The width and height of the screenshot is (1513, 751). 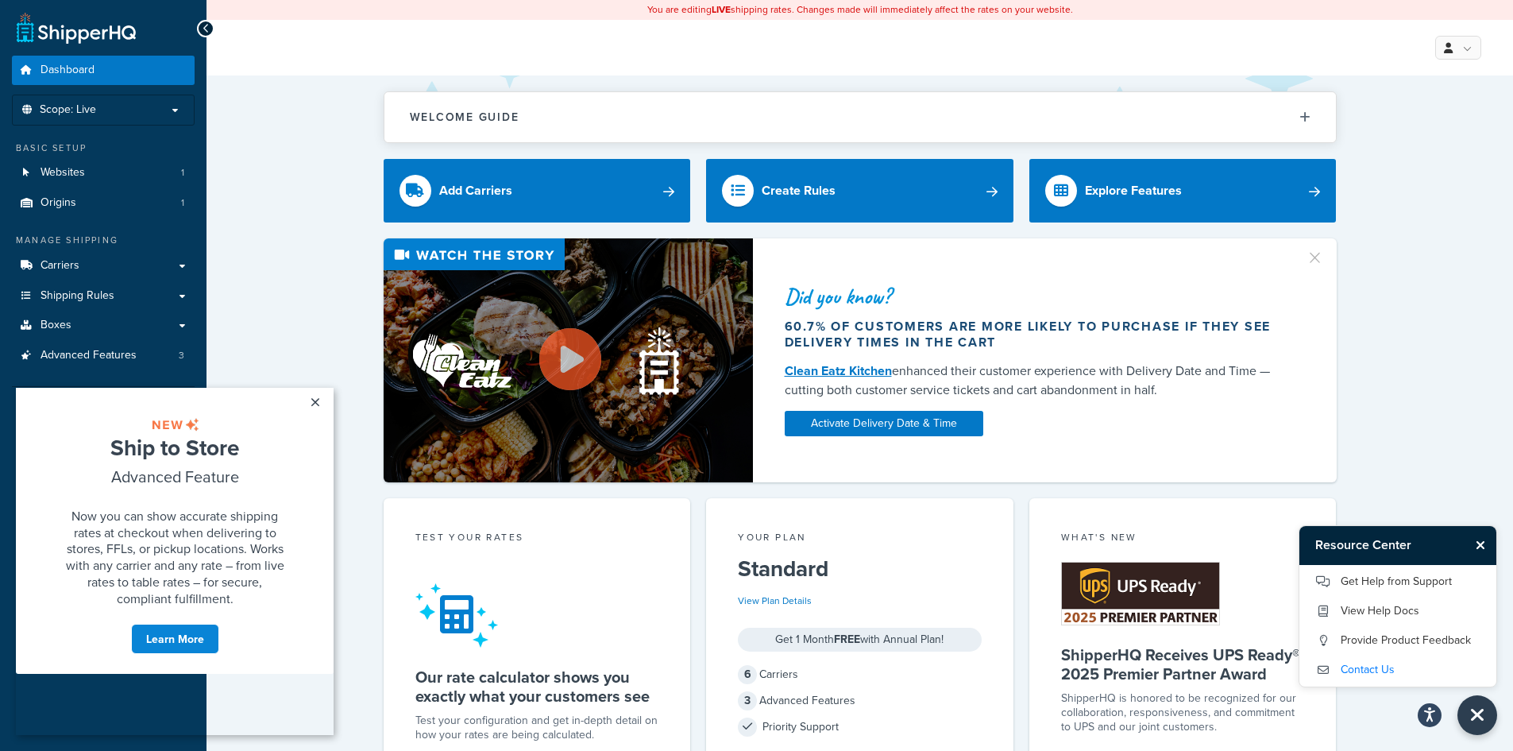 I want to click on a: Test Your Rates, so click(x=103, y=431).